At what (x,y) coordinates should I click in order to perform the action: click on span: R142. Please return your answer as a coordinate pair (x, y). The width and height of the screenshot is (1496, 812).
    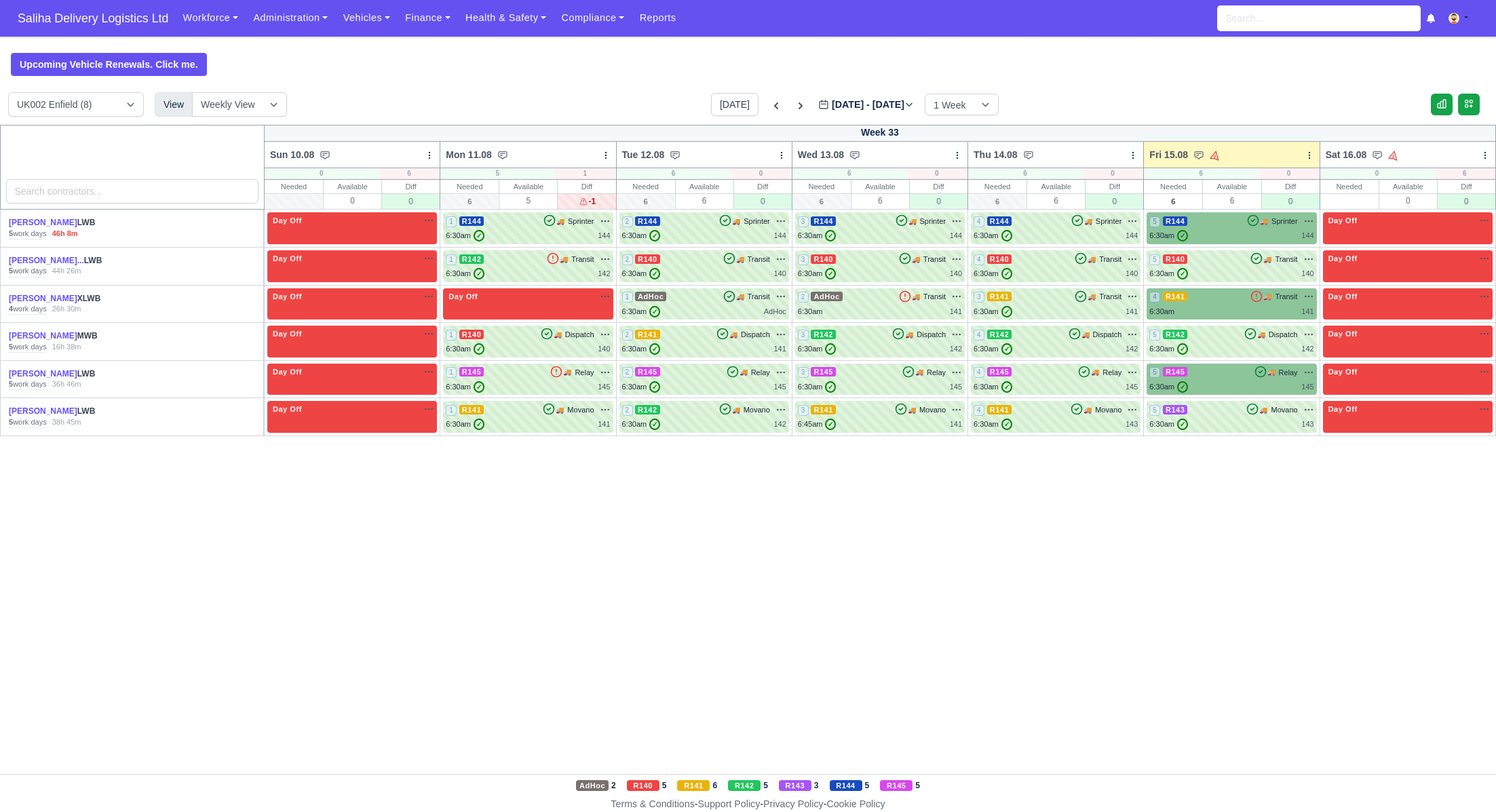
    Looking at the image, I should click on (647, 410).